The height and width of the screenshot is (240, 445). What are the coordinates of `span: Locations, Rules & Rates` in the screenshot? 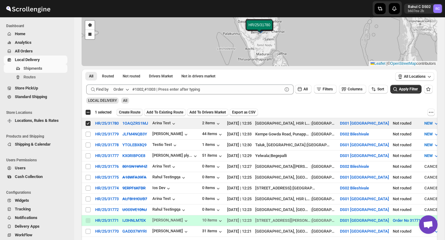 It's located at (37, 120).